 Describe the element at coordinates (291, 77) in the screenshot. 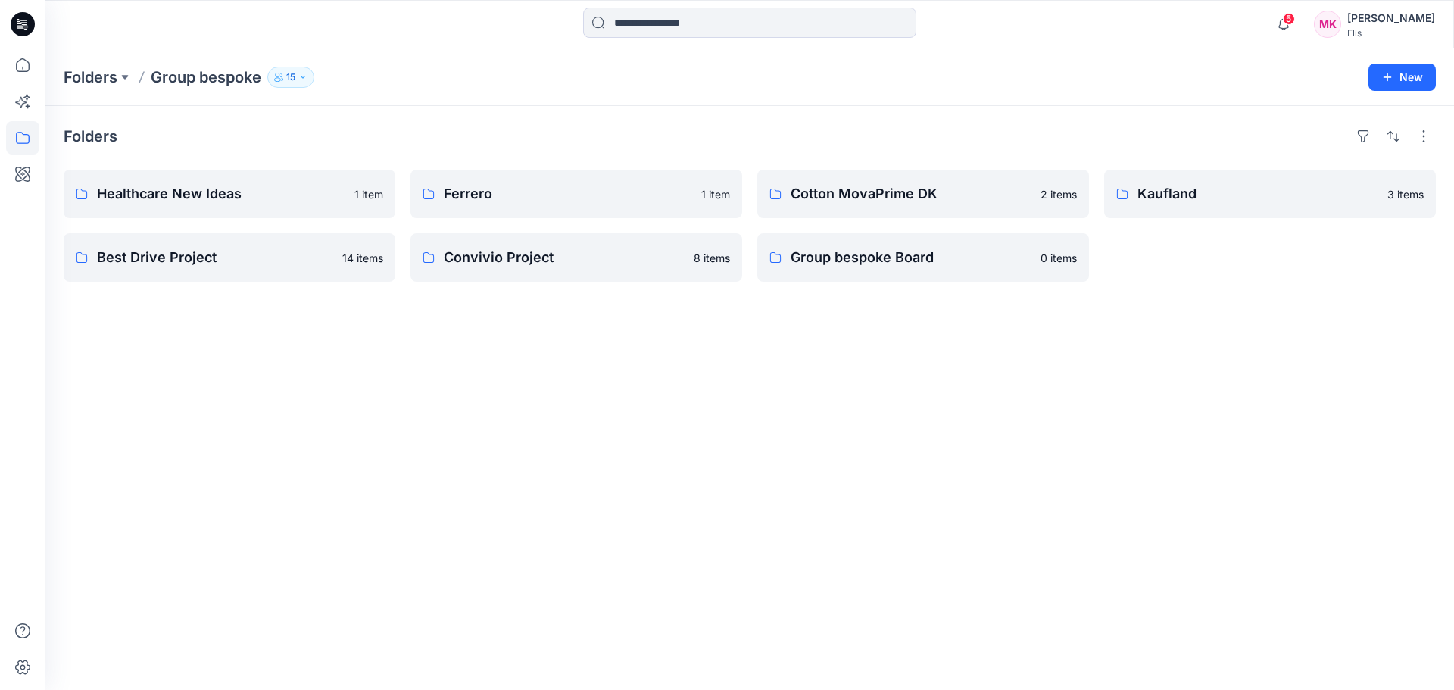

I see `p: 15` at that location.